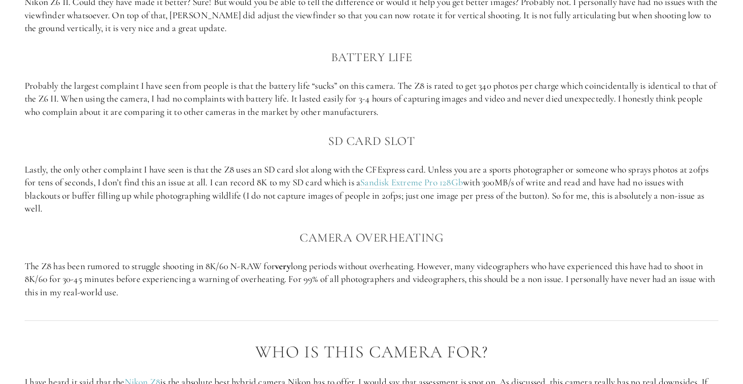 The height and width of the screenshot is (384, 743). What do you see at coordinates (371, 141) in the screenshot?
I see `h3: SD card slot` at bounding box center [371, 141].